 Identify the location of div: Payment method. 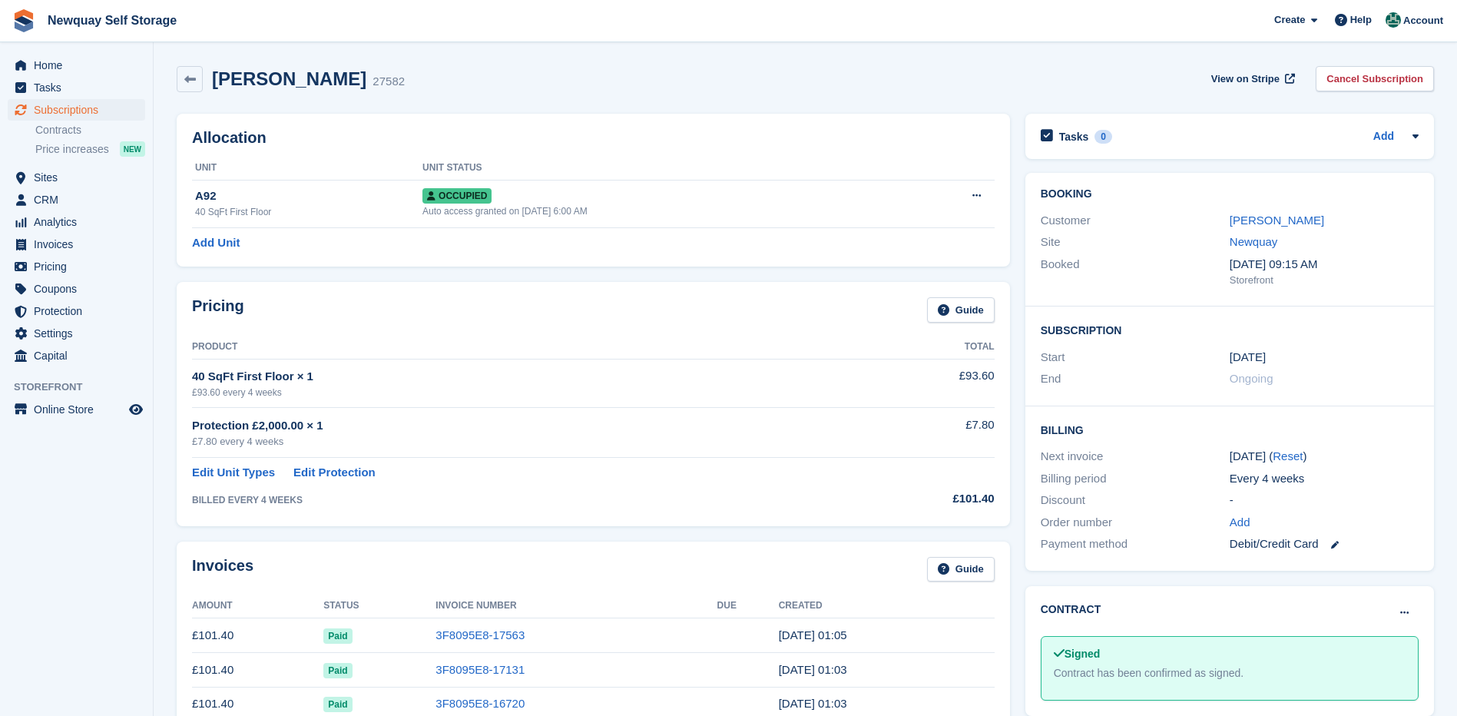
(1135, 544).